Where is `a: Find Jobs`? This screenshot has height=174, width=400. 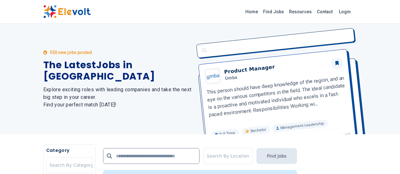 a: Find Jobs is located at coordinates (273, 12).